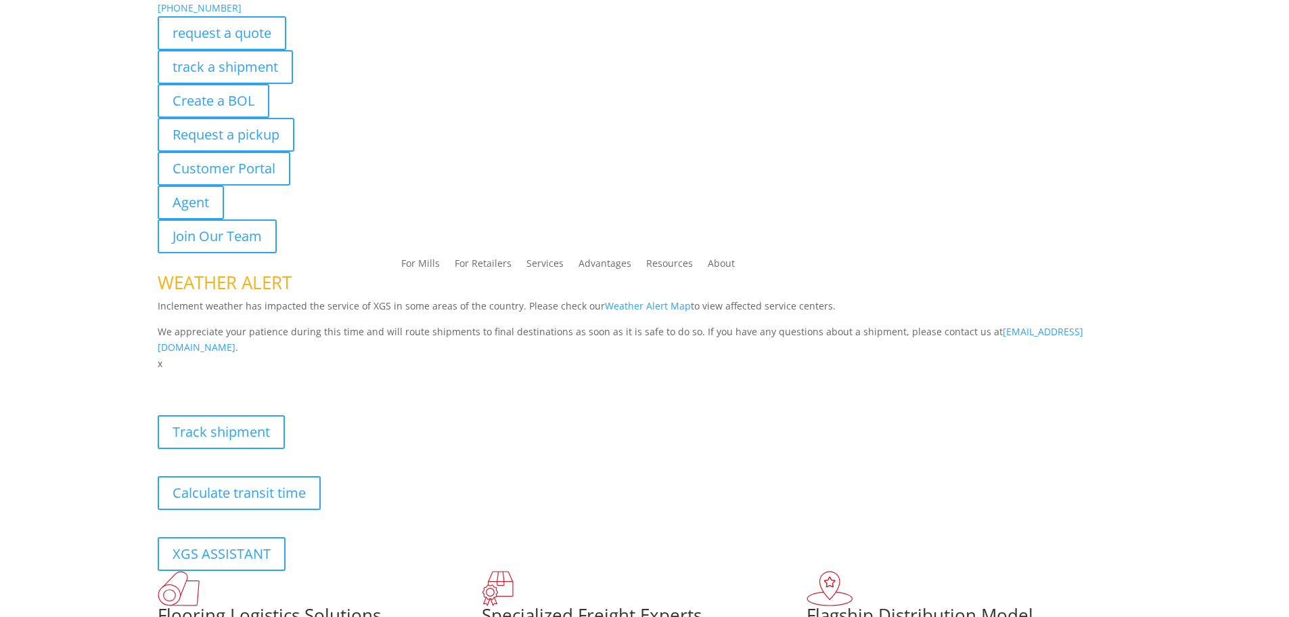 The image size is (1289, 617). What do you see at coordinates (191, 202) in the screenshot?
I see `a: Agent` at bounding box center [191, 202].